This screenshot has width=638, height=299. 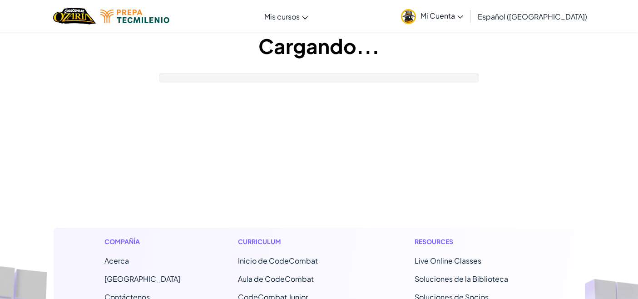 What do you see at coordinates (448, 261) in the screenshot?
I see `a: Live Online Classes` at bounding box center [448, 261].